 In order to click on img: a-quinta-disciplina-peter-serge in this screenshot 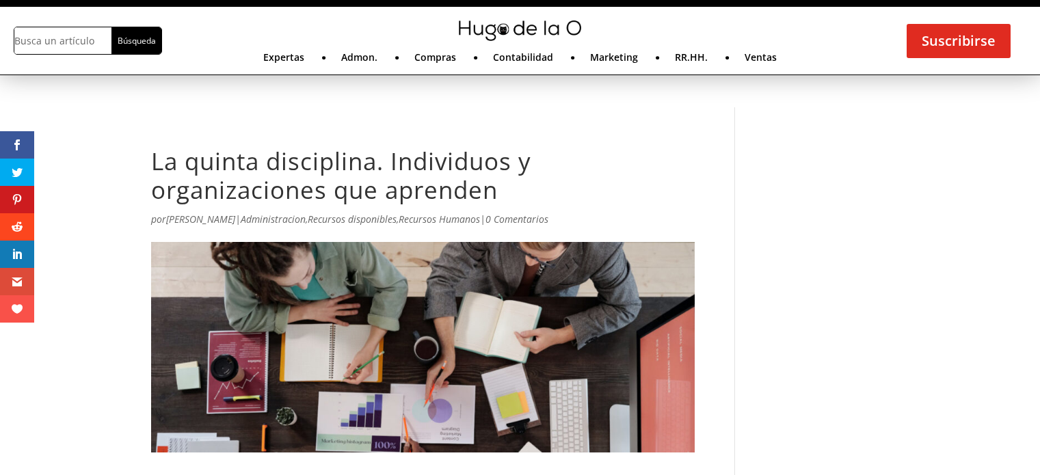, I will do `click(422, 347)`.